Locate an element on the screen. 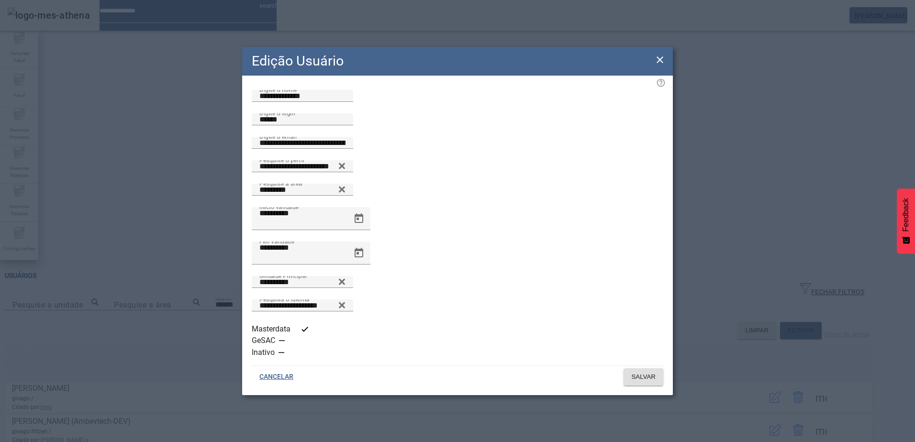 The height and width of the screenshot is (442, 915). mat-label: Pesquise a área is located at coordinates (281, 183).